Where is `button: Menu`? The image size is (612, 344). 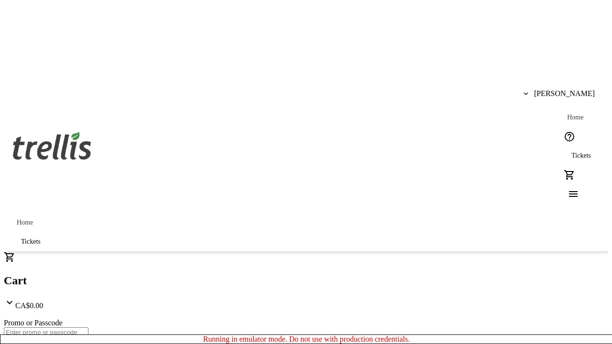 button: Menu is located at coordinates (569, 194).